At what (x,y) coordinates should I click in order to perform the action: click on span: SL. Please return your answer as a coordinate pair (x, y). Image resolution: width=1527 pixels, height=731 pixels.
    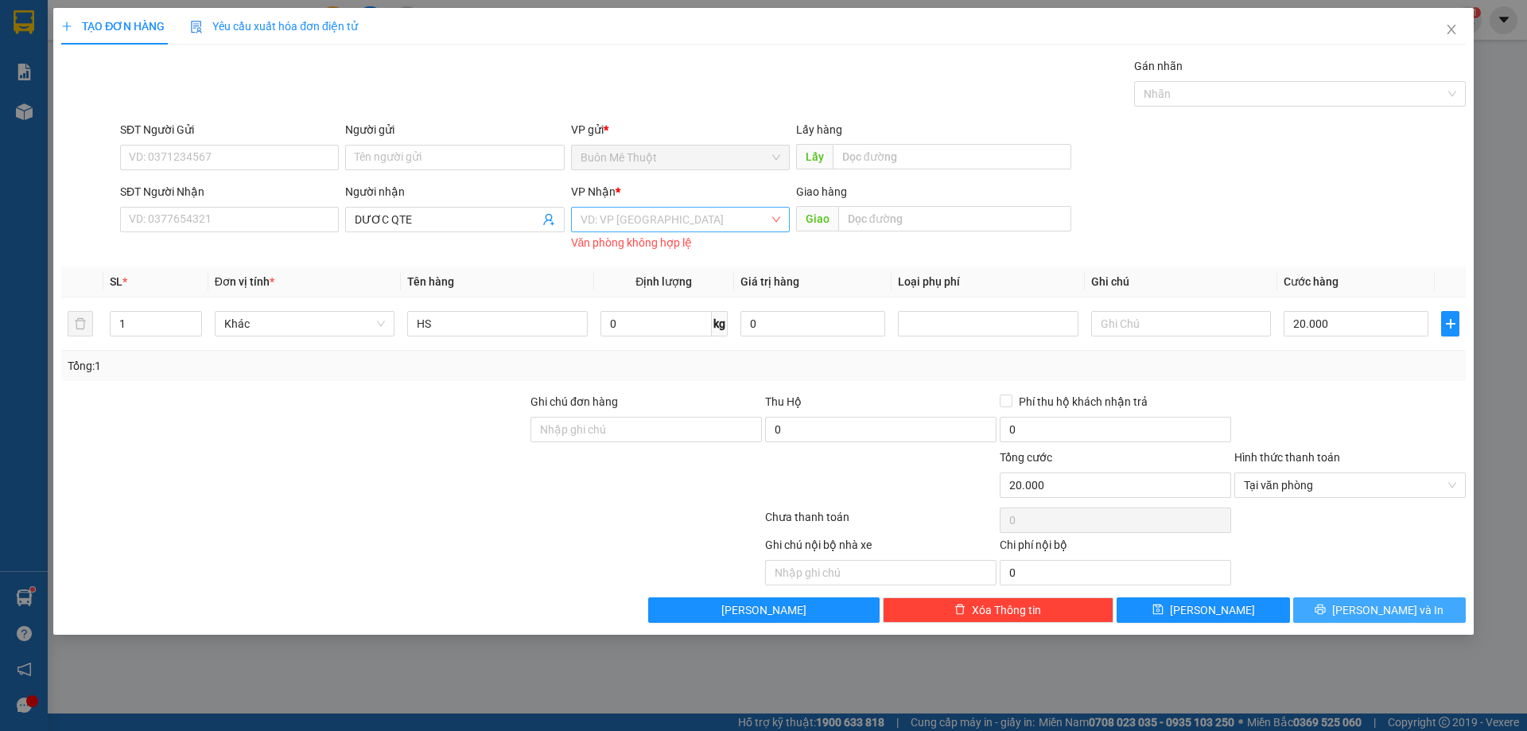
    Looking at the image, I should click on (116, 282).